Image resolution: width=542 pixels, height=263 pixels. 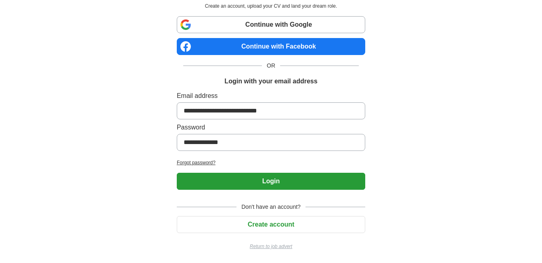 I want to click on p: Return to job advert, so click(x=271, y=246).